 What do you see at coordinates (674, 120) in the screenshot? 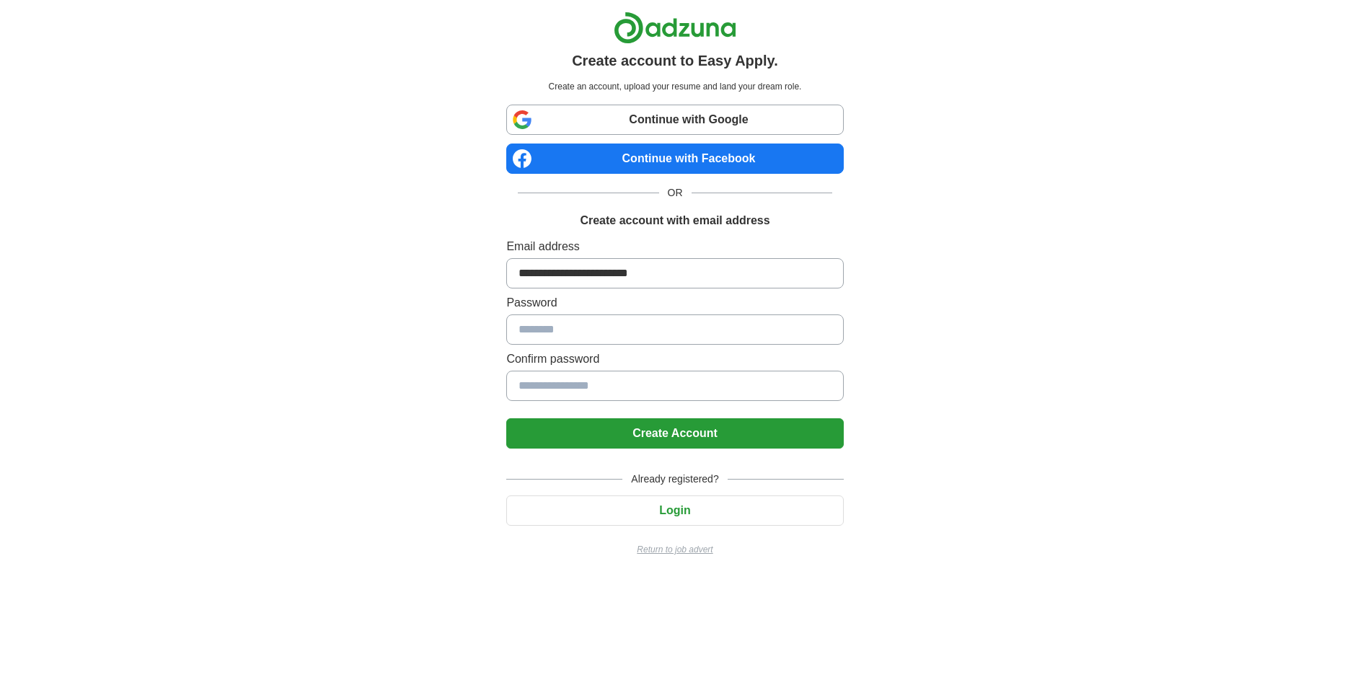
I see `a: Continue with Google` at bounding box center [674, 120].